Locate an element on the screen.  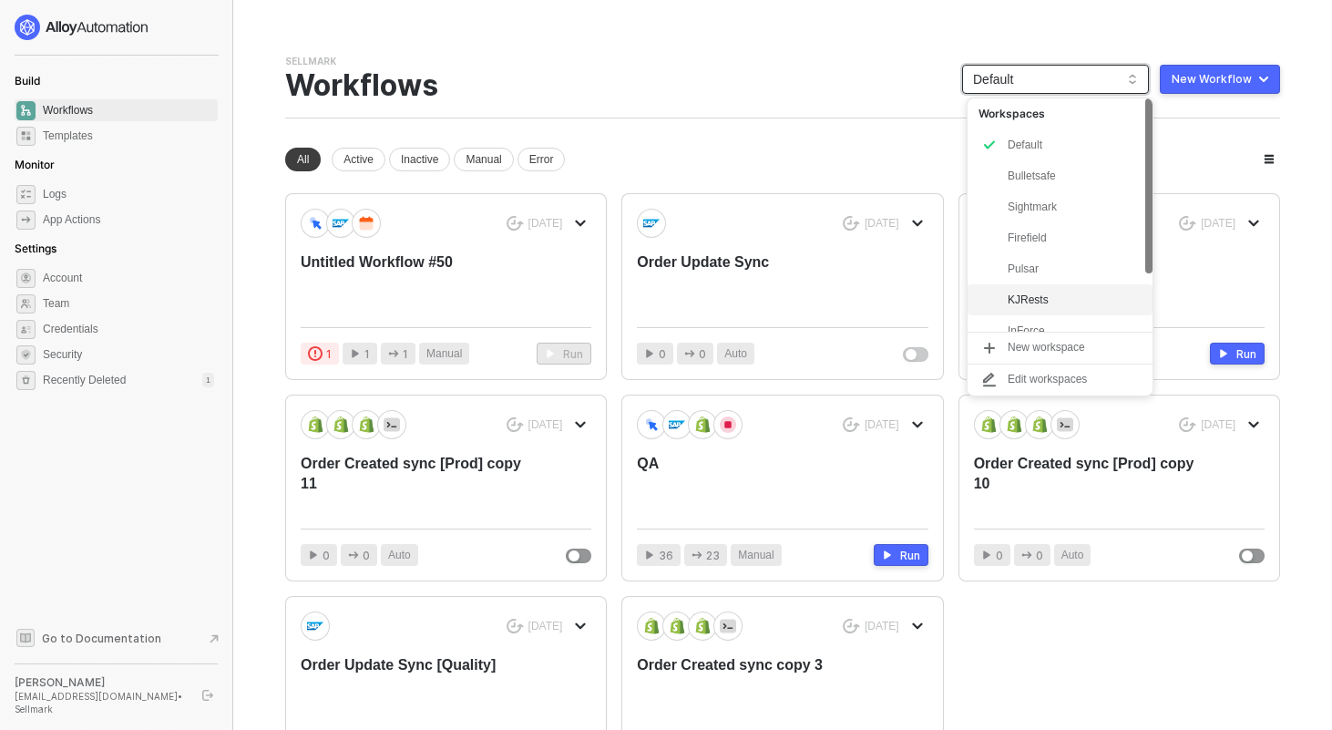
button: New Workflow is located at coordinates (1220, 79).